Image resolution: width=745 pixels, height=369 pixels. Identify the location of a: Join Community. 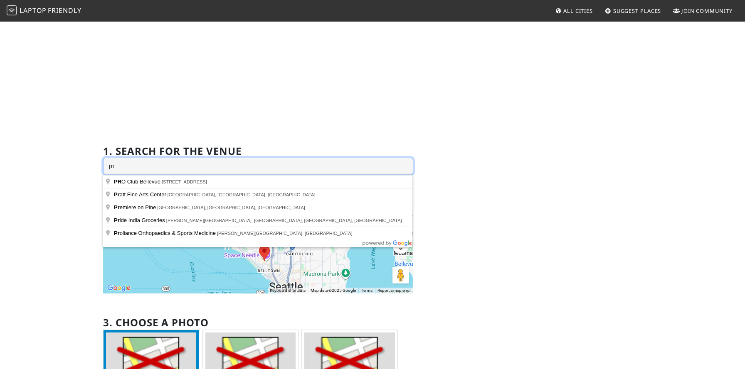
(702, 11).